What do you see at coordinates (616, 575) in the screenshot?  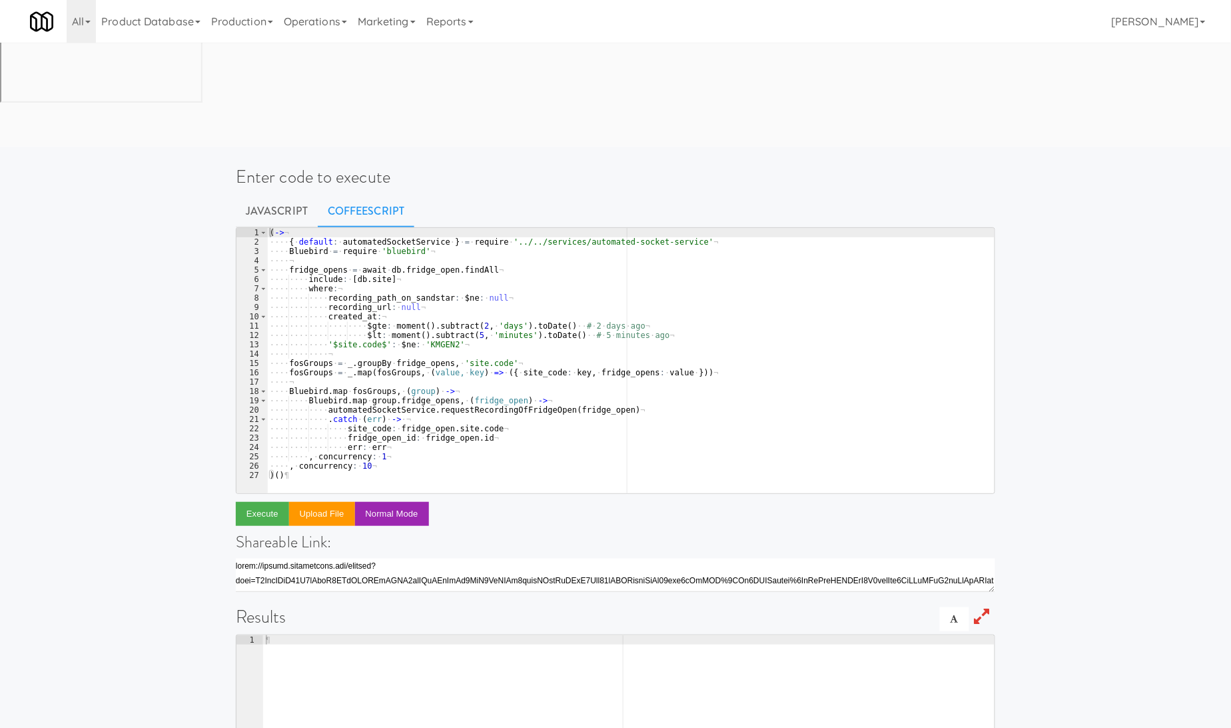 I see `textarea: lorem://ipsumd.sitametcons.adi/elitsed?doei=T2IncIDiD41U7lAboR8ETdOLOREmAGNA2alIQuAEnImAd9MiN9VeN...` at bounding box center [616, 575].